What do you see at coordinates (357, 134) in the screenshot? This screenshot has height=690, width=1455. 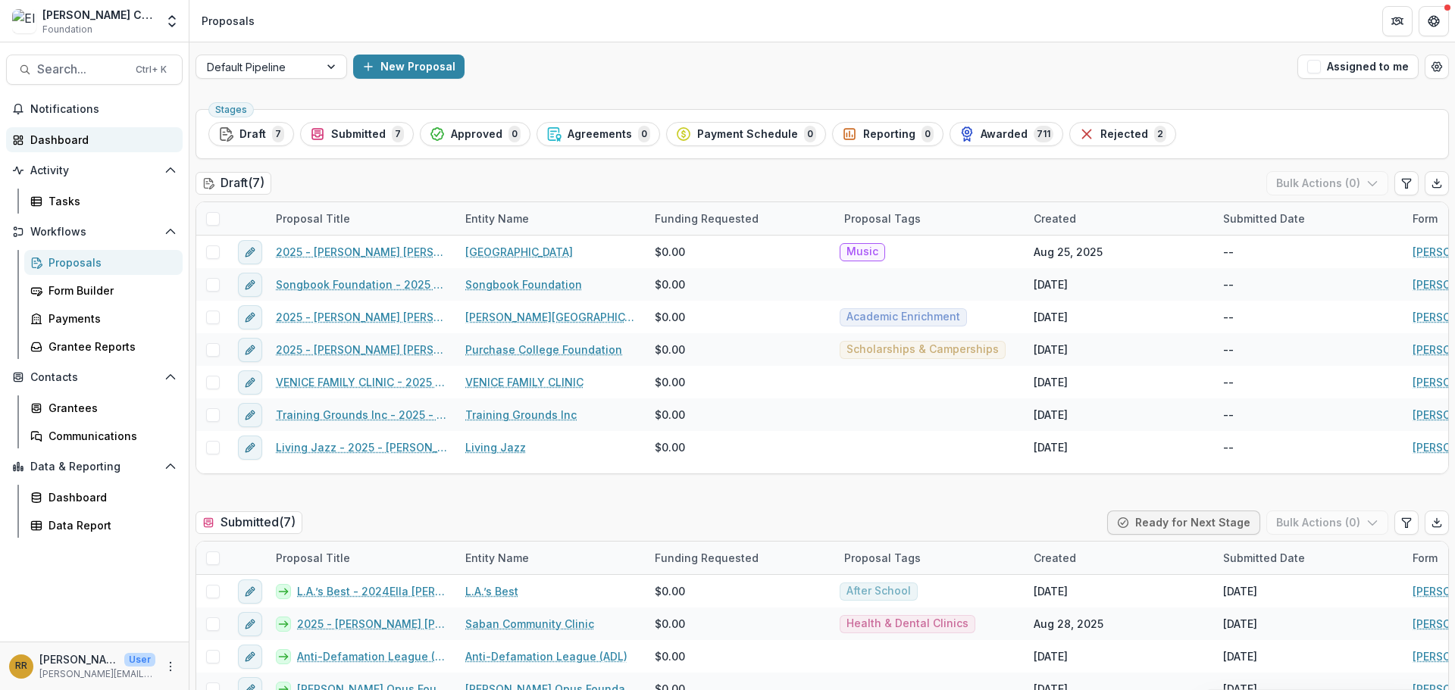 I see `button: Submitted7` at bounding box center [357, 134].